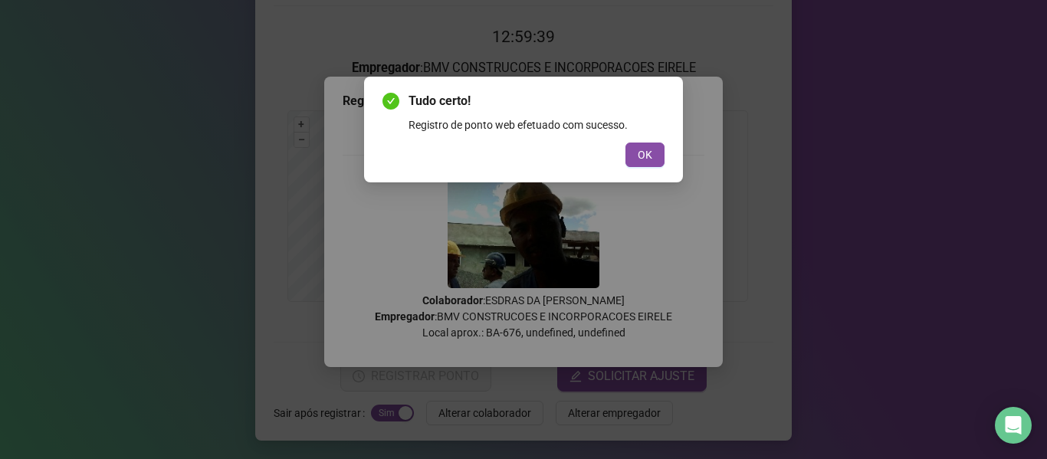 The width and height of the screenshot is (1047, 459). Describe the element at coordinates (536, 125) in the screenshot. I see `div: Registro de ponto web efetuado com sucesso.` at that location.